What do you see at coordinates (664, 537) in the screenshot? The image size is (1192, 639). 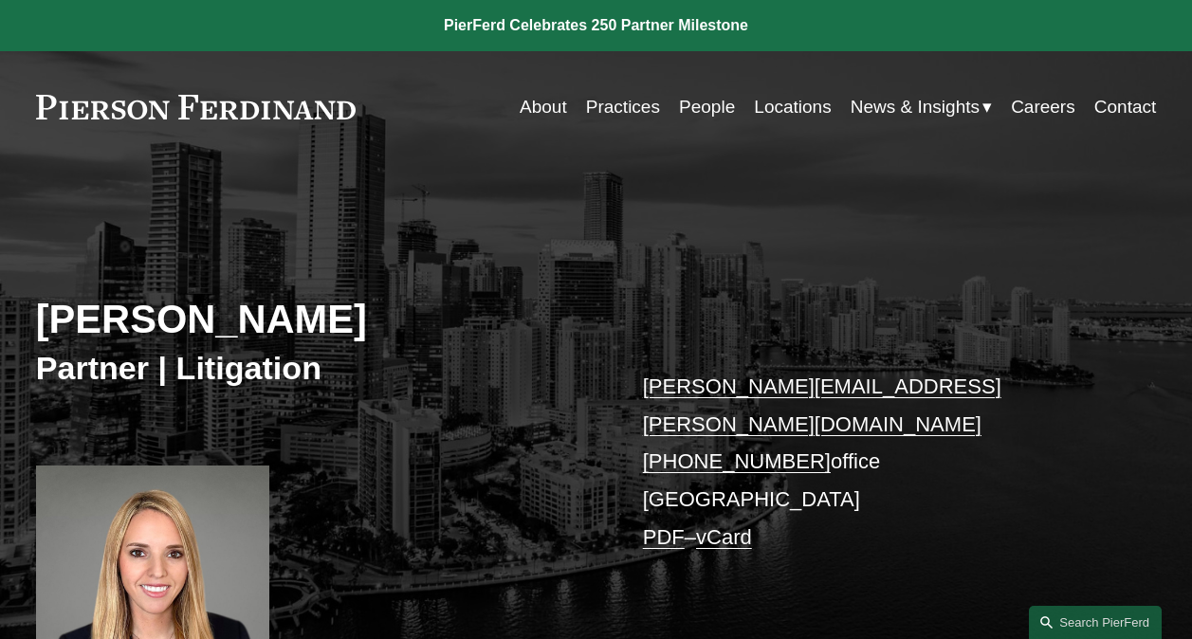 I see `a: PDF` at bounding box center [664, 537].